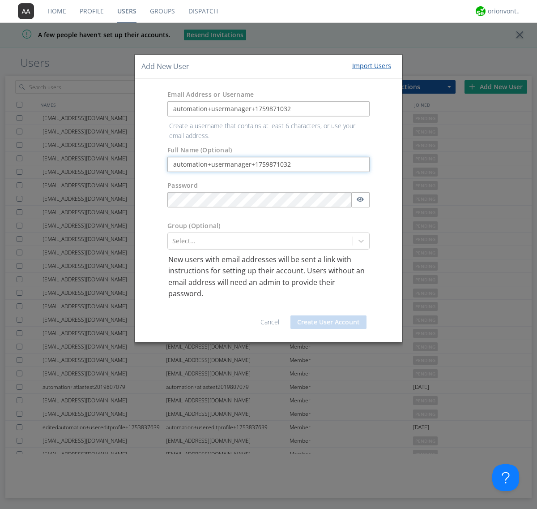 This screenshot has width=537, height=509. Describe the element at coordinates (270, 322) in the screenshot. I see `a: Cancel` at that location.